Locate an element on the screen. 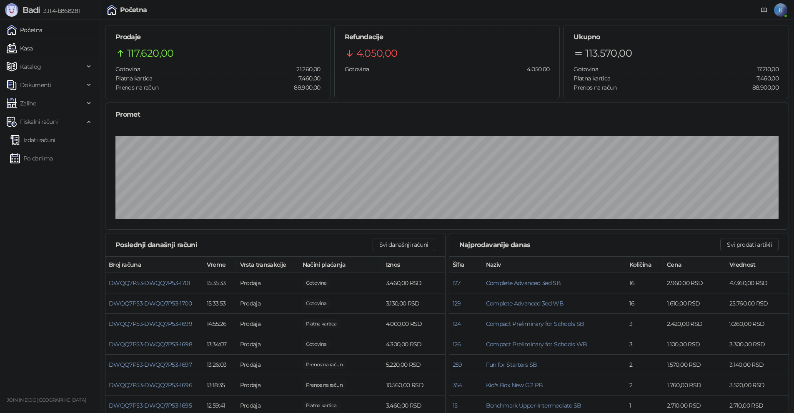 Image resolution: width=794 pixels, height=413 pixels. th: Vrsta transakcije is located at coordinates (268, 265).